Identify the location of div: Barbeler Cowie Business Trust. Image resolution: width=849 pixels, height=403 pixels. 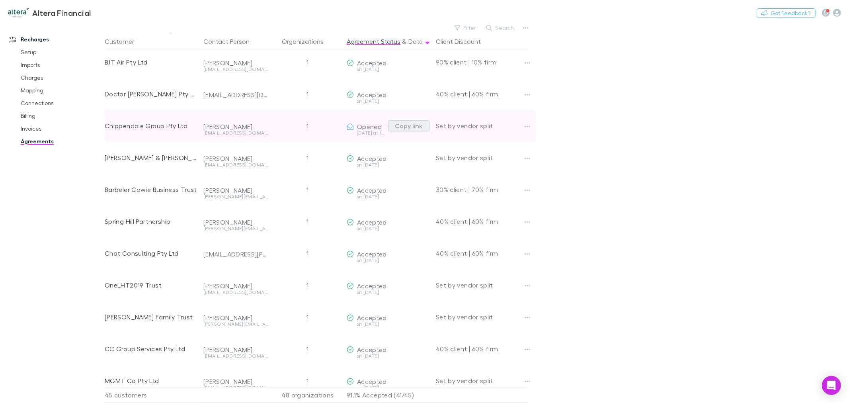
(151, 190).